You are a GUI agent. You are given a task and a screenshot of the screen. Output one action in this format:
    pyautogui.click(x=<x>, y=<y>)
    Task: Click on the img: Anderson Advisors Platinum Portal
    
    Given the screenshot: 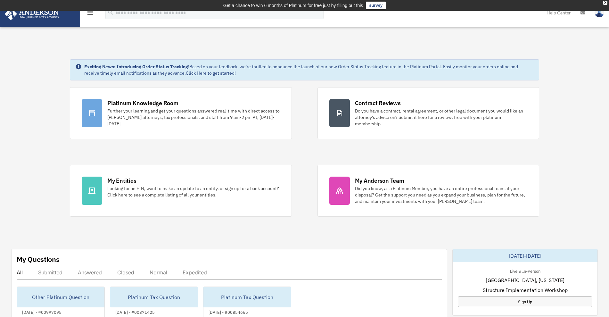 What is the action you would take?
    pyautogui.click(x=32, y=14)
    